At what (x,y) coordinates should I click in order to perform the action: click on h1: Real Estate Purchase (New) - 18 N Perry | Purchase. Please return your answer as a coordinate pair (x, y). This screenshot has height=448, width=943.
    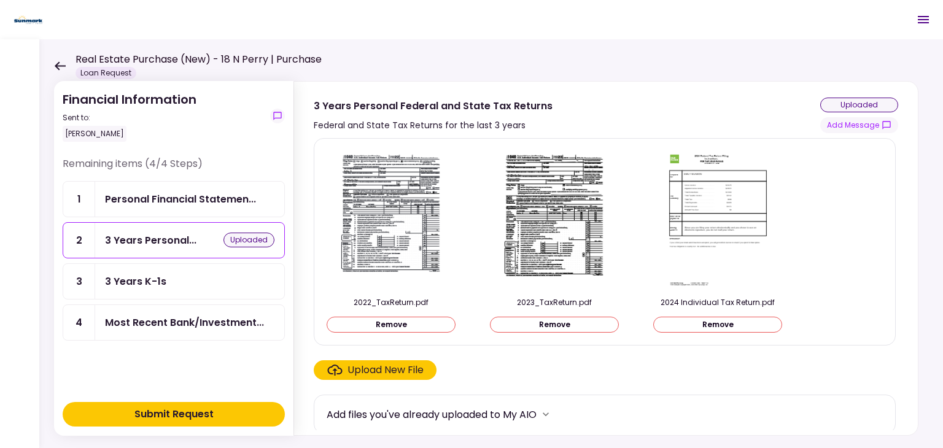
    Looking at the image, I should click on (198, 60).